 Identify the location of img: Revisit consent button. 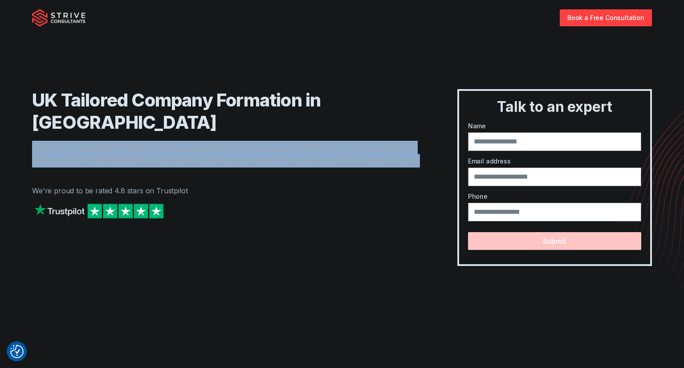
(17, 351).